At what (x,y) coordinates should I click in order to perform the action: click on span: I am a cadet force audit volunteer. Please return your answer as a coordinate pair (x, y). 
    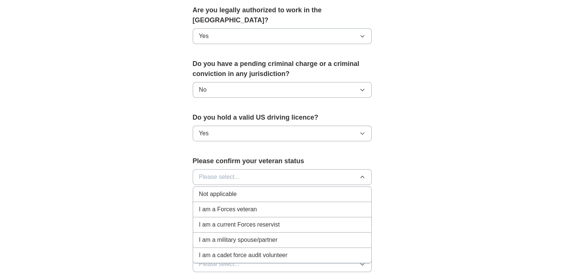
    Looking at the image, I should click on (243, 255).